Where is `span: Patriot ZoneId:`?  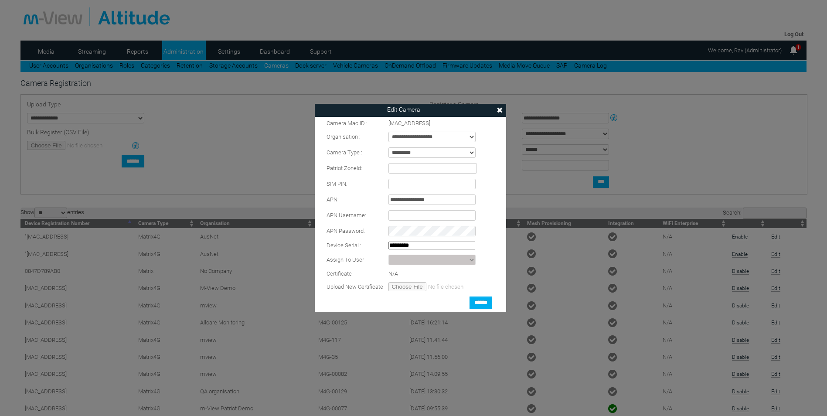 span: Patriot ZoneId: is located at coordinates (344, 168).